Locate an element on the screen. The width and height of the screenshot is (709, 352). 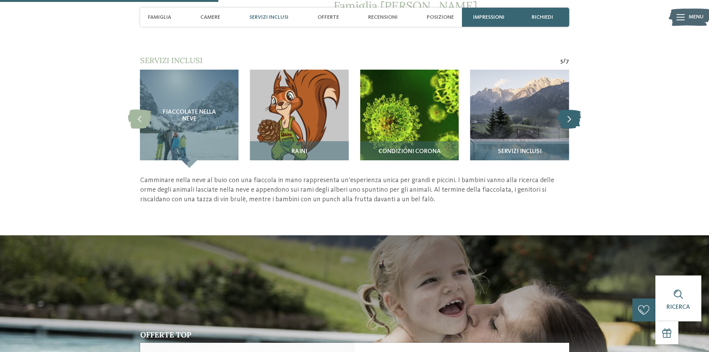
span: richiedi is located at coordinates (543, 17).